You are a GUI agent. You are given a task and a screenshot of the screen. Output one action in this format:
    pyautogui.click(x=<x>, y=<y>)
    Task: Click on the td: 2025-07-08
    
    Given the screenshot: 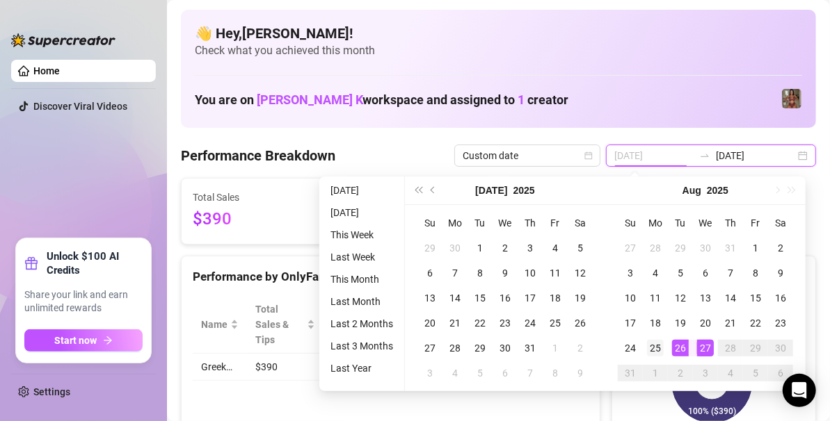 What is the action you would take?
    pyautogui.click(x=480, y=273)
    